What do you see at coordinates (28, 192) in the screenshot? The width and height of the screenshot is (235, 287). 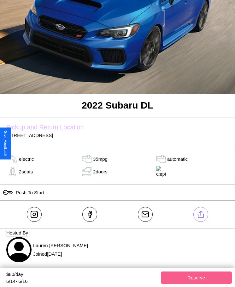 I see `p: Push To Start` at bounding box center [28, 192].